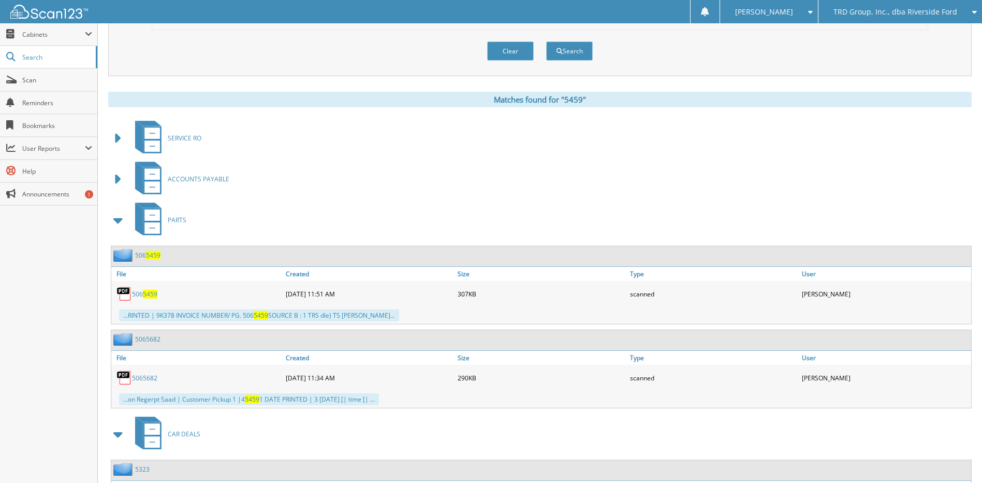 This screenshot has width=982, height=483. What do you see at coordinates (57, 103) in the screenshot?
I see `span: Reminders` at bounding box center [57, 103].